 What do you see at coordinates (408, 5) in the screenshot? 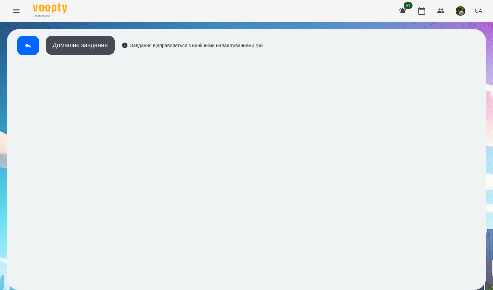
I see `span: 61` at bounding box center [408, 5].